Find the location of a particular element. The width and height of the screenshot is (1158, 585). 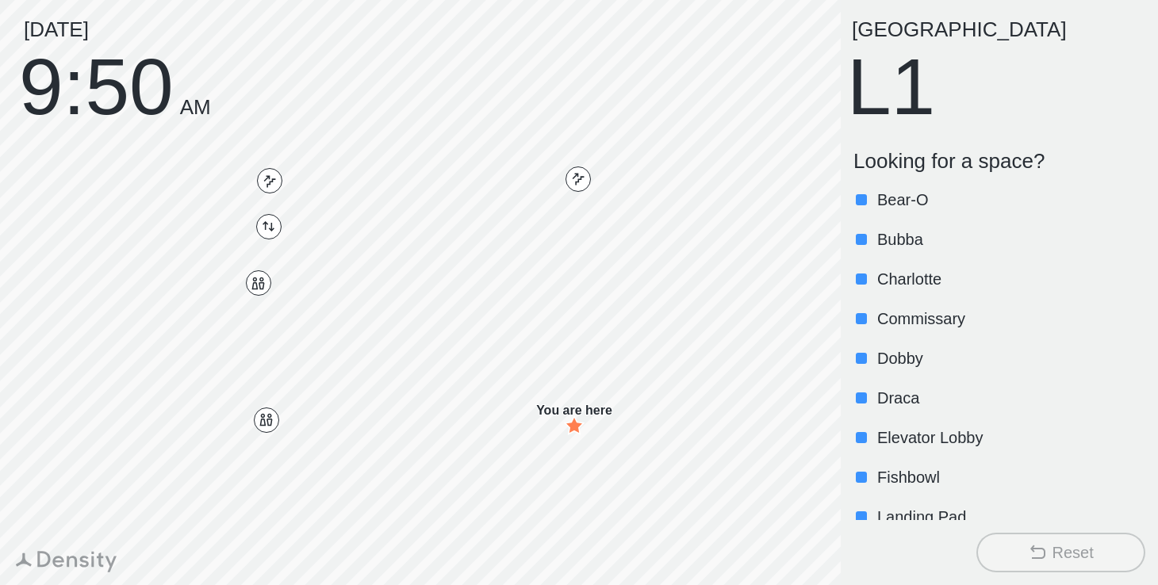

div: Reset is located at coordinates (1072, 553).